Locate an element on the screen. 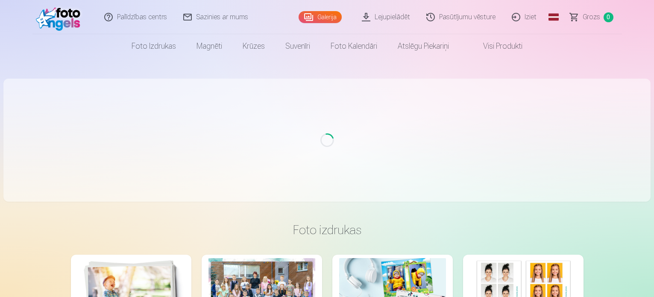 The width and height of the screenshot is (654, 297). a: Magnēti is located at coordinates (209, 46).